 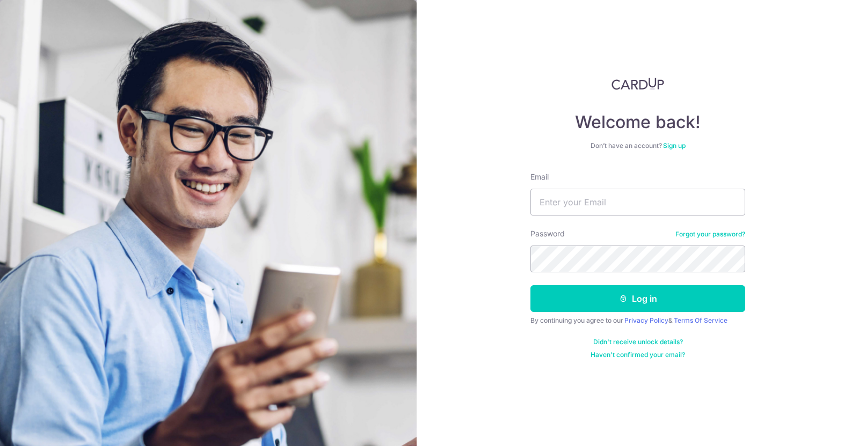 I want to click on img: CardUp Logo, so click(x=638, y=84).